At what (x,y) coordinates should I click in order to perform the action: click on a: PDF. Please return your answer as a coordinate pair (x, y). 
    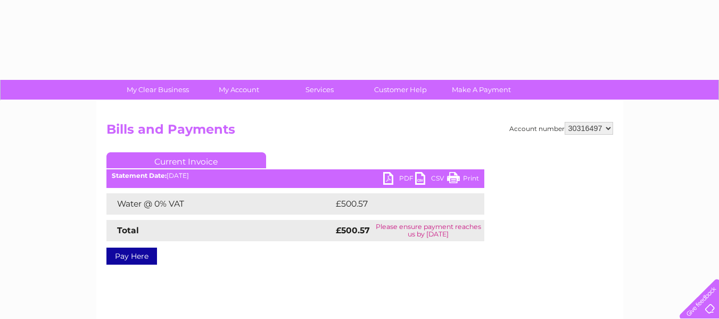
    Looking at the image, I should click on (399, 179).